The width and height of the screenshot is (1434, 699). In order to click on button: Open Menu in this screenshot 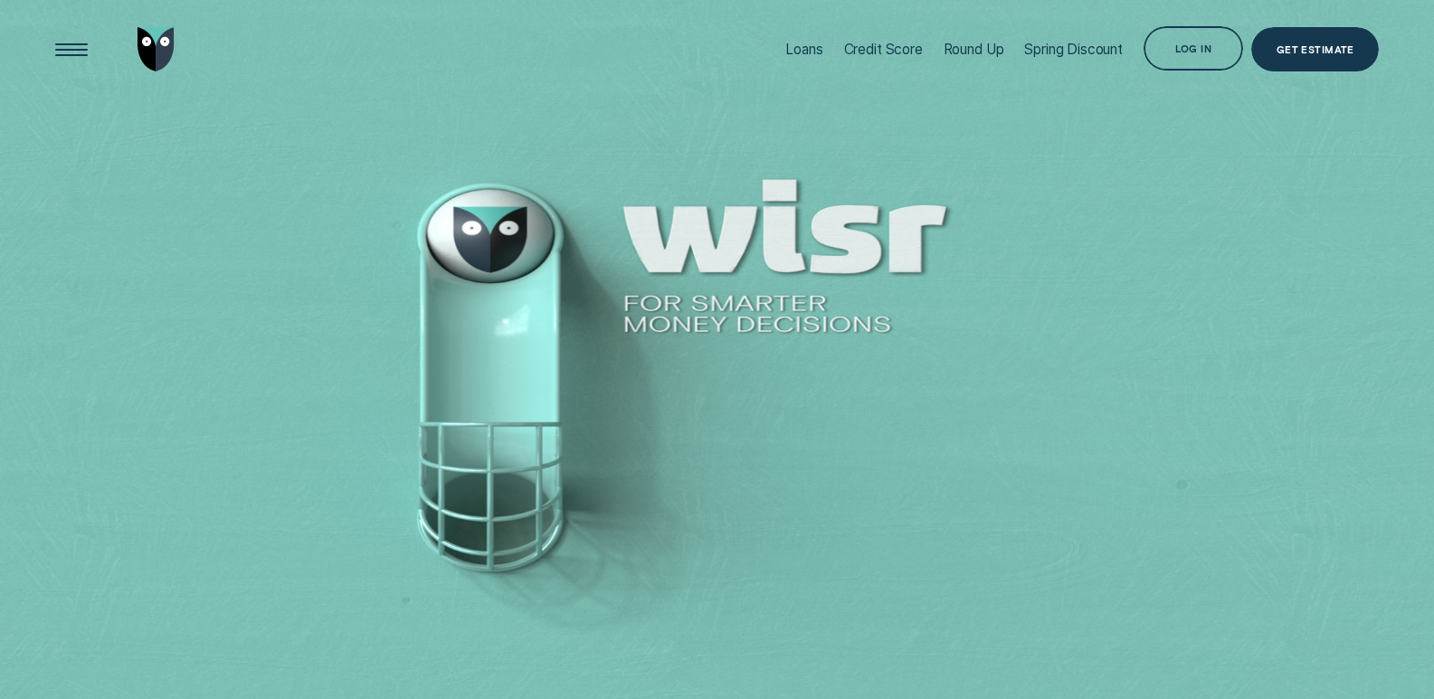, I will do `click(71, 50)`.